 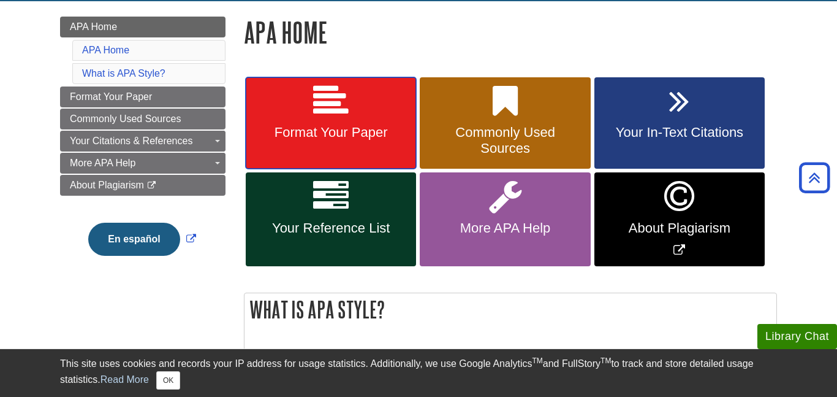 What do you see at coordinates (419, 373) in the screenshot?
I see `div: This site uses cookies and records your IP address for usage statistics. Additionally, we use Goo...` at bounding box center [419, 373].